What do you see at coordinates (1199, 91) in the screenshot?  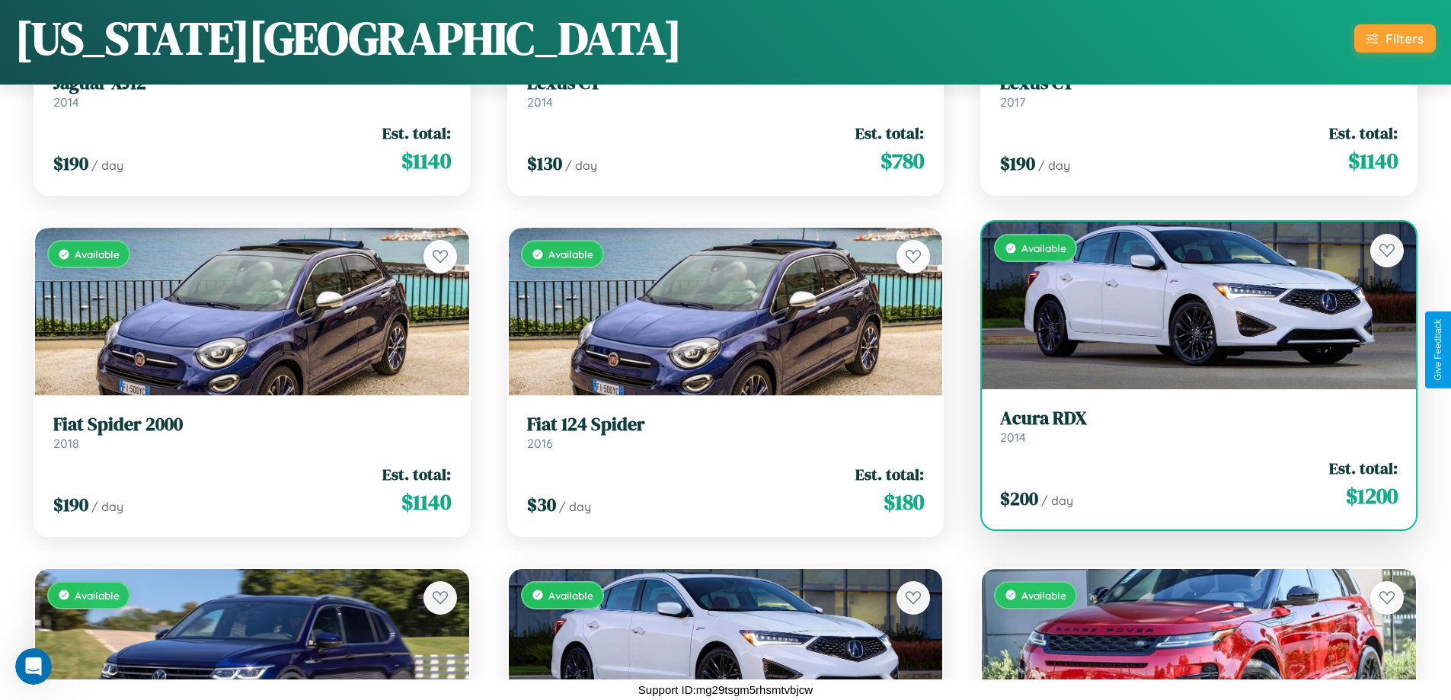 I see `a: Lexus CT2017` at bounding box center [1199, 91].